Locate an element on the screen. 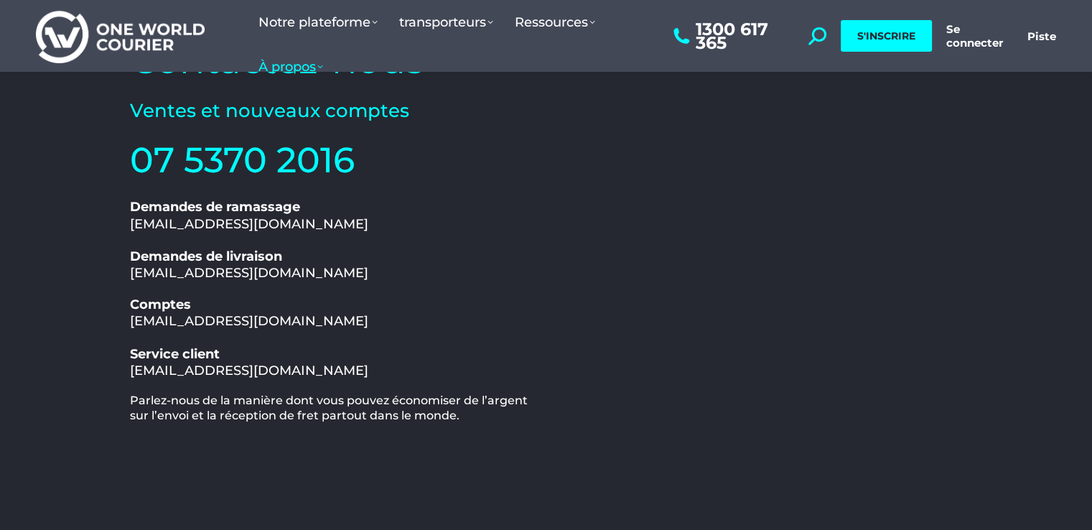 The width and height of the screenshot is (1092, 530). a: À propos is located at coordinates (291, 67).